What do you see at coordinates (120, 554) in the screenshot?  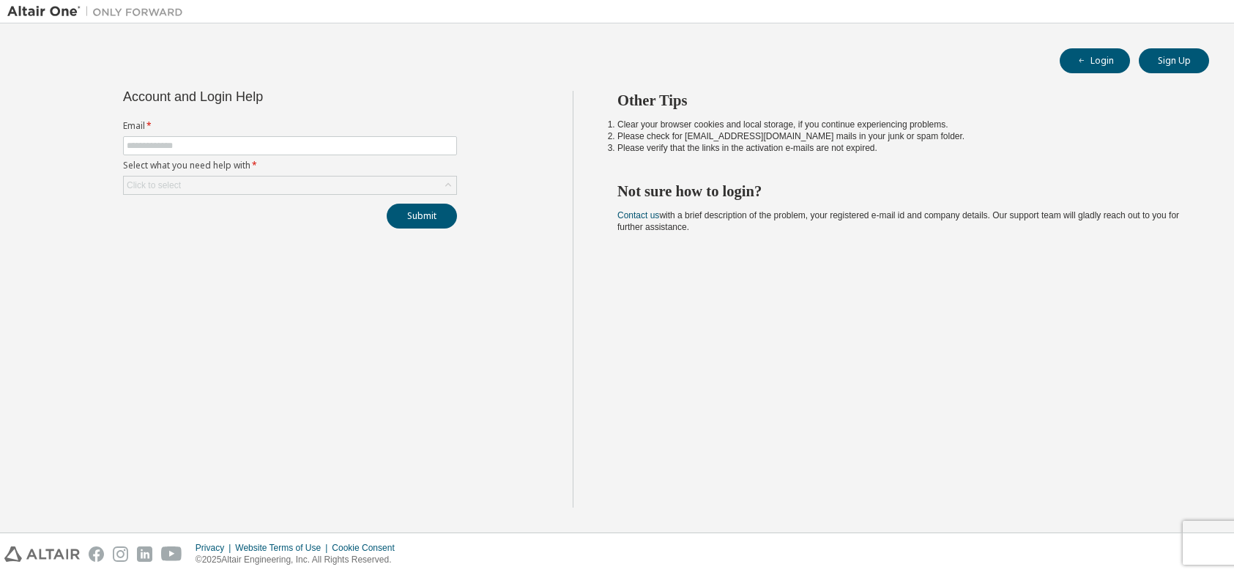 I see `img: instagram.svg` at bounding box center [120, 554].